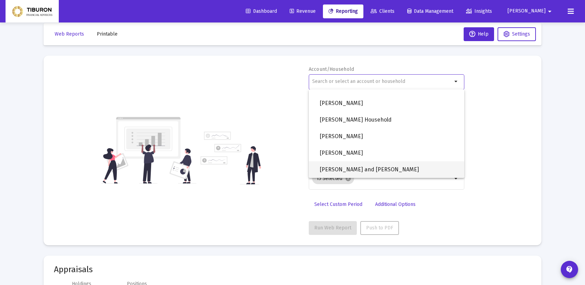 This screenshot has width=585, height=285. What do you see at coordinates (521, 34) in the screenshot?
I see `span: Settings` at bounding box center [521, 34].